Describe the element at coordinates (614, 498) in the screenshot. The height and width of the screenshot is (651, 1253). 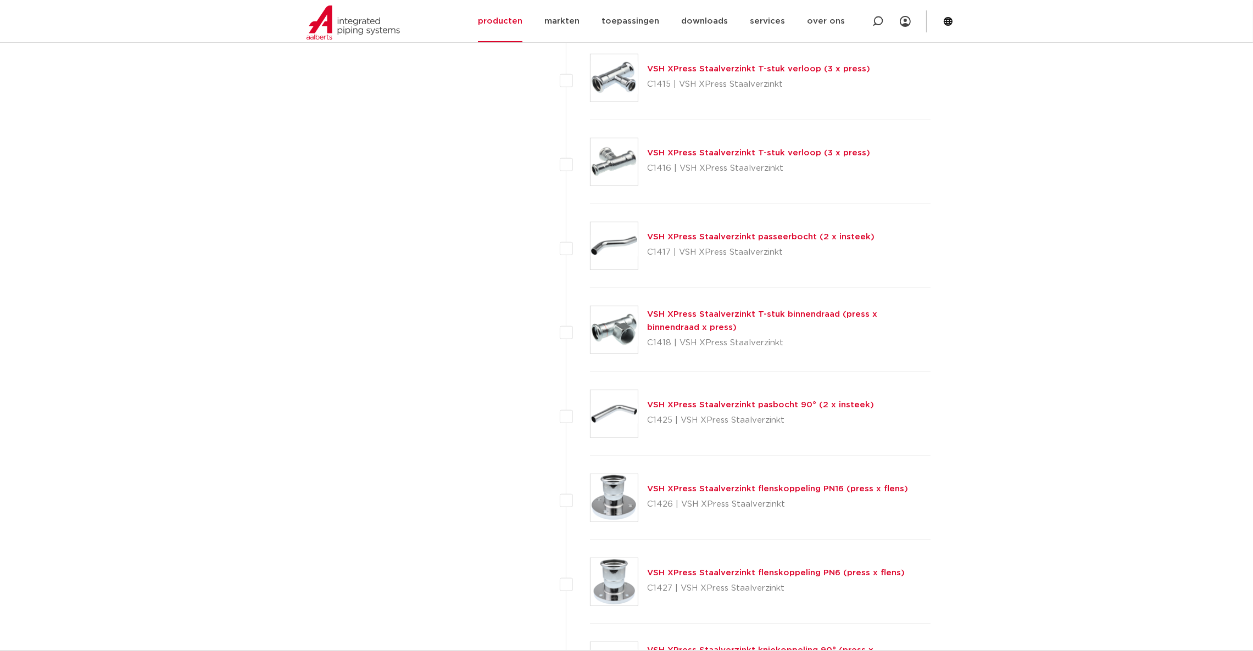
I see `img: Thumbnail for VSH XPress Staalverzinkt flenskoppeling PN16 (press x flens)` at that location.